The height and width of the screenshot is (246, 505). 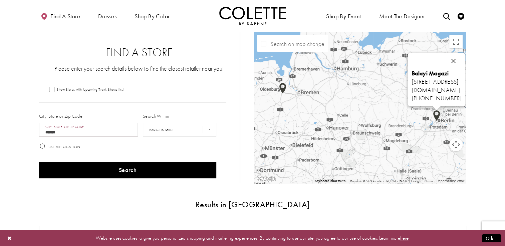 What do you see at coordinates (450, 181) in the screenshot?
I see `a: Report a map error` at bounding box center [450, 181].